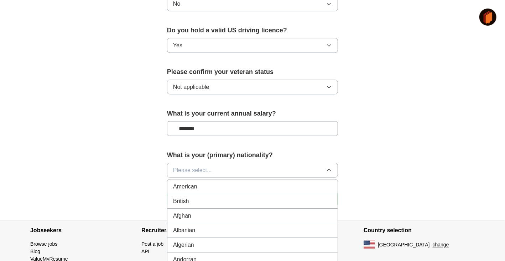  What do you see at coordinates (44, 244) in the screenshot?
I see `a: Browse jobs` at bounding box center [44, 244].